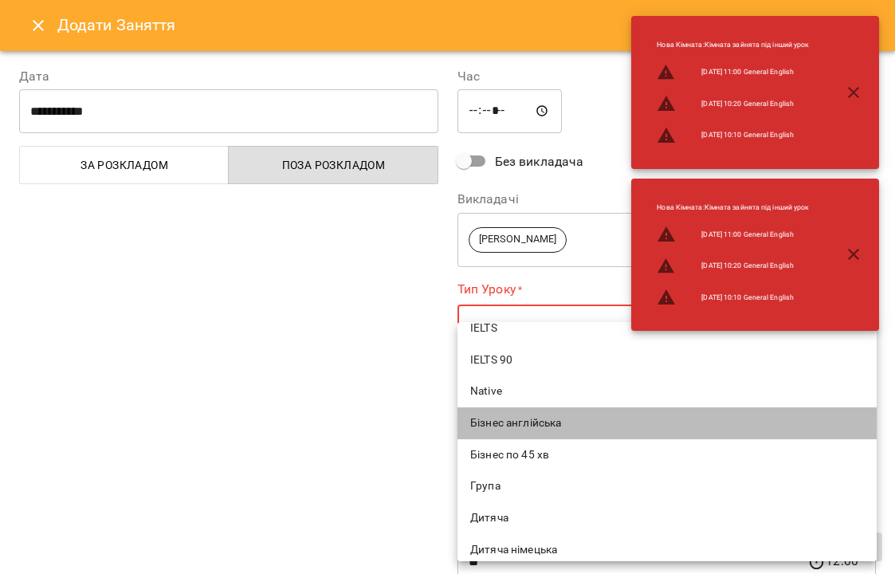 This screenshot has width=895, height=574. What do you see at coordinates (667, 360) in the screenshot?
I see `span: IELTS 90` at bounding box center [667, 360].